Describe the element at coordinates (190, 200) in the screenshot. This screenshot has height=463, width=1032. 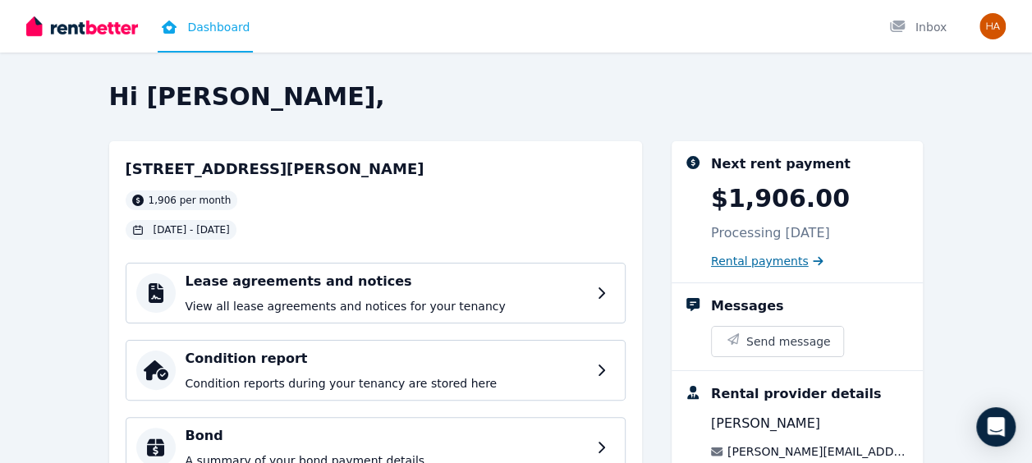
I see `span: 1,906 per month` at that location.